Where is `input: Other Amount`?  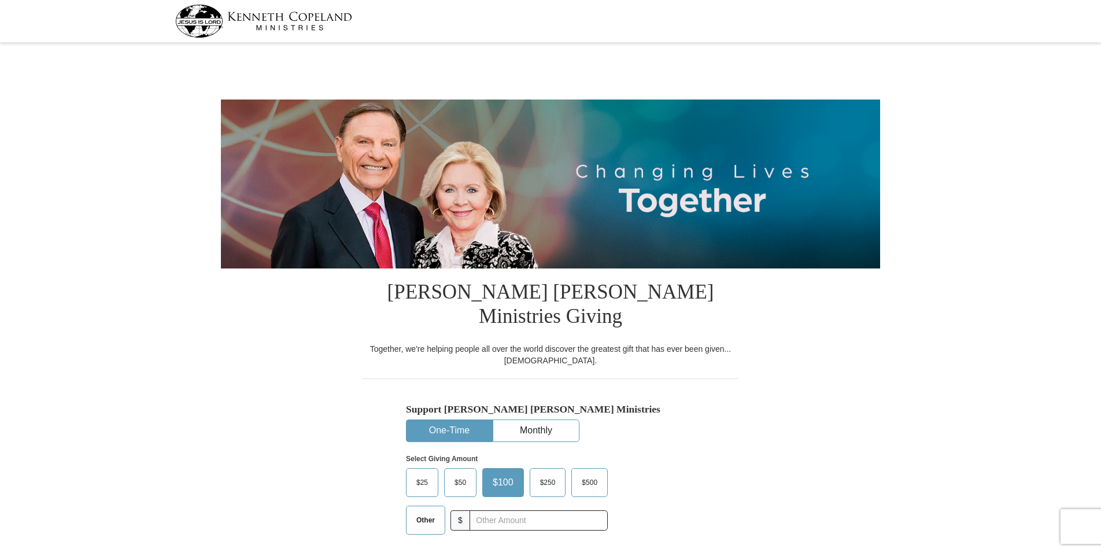
input: Other Amount is located at coordinates (538, 520).